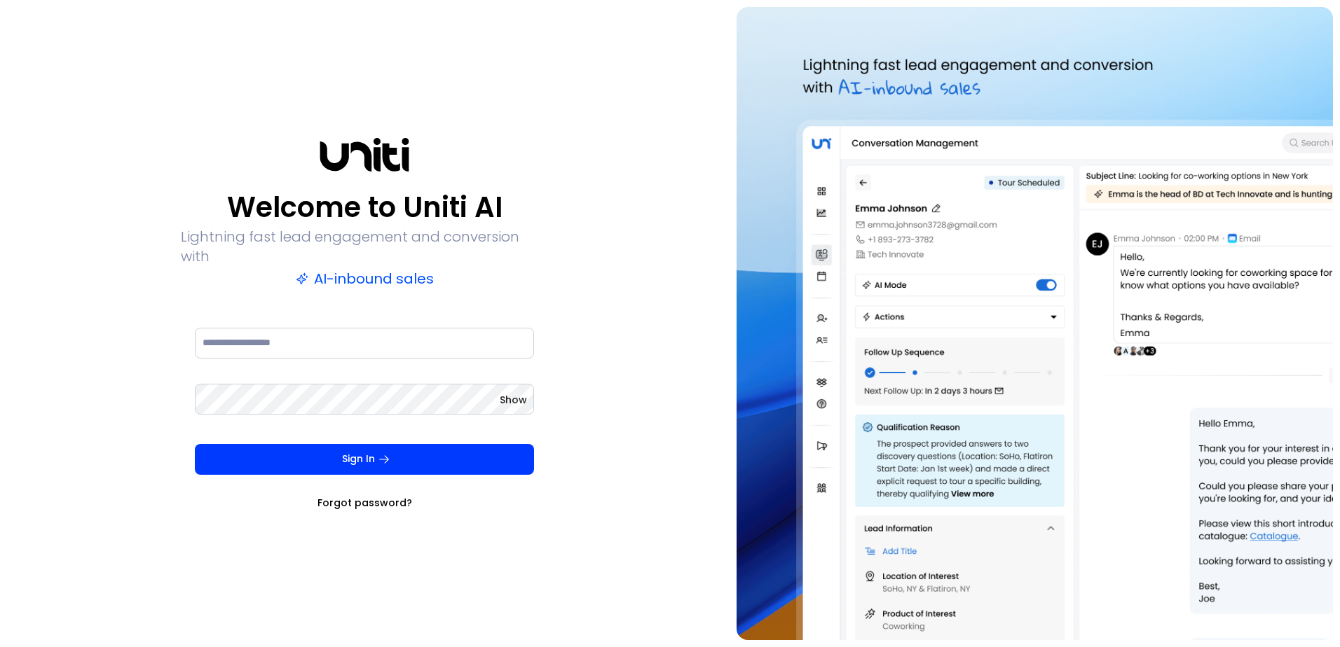 Image resolution: width=1340 pixels, height=647 pixels. I want to click on p: AI-inbound sales, so click(364, 279).